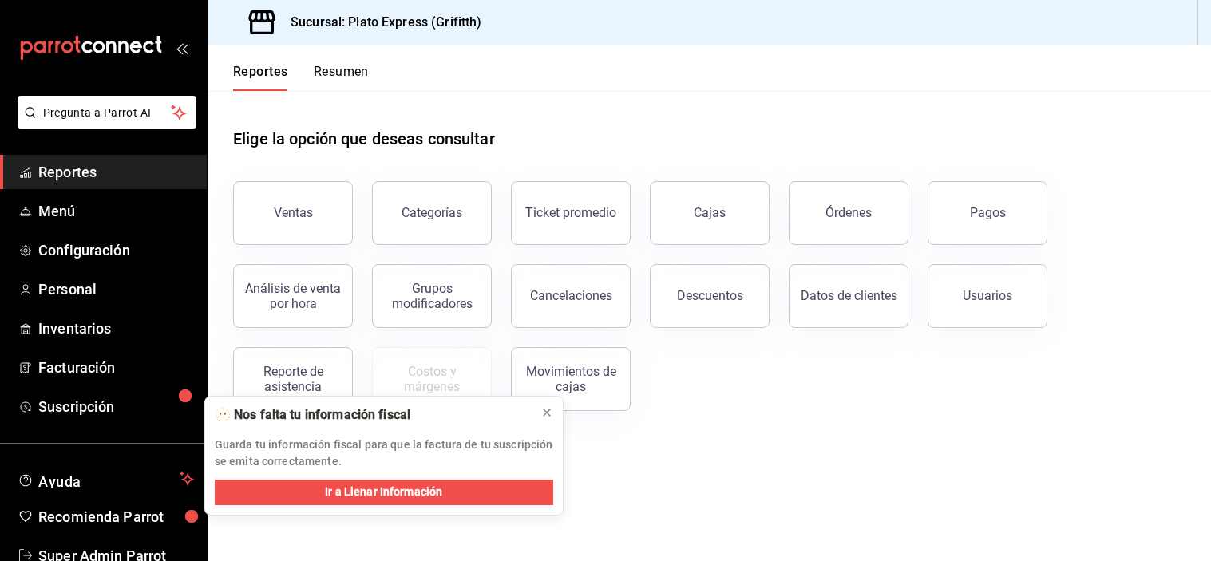  I want to click on div: Cancelaciones, so click(571, 295).